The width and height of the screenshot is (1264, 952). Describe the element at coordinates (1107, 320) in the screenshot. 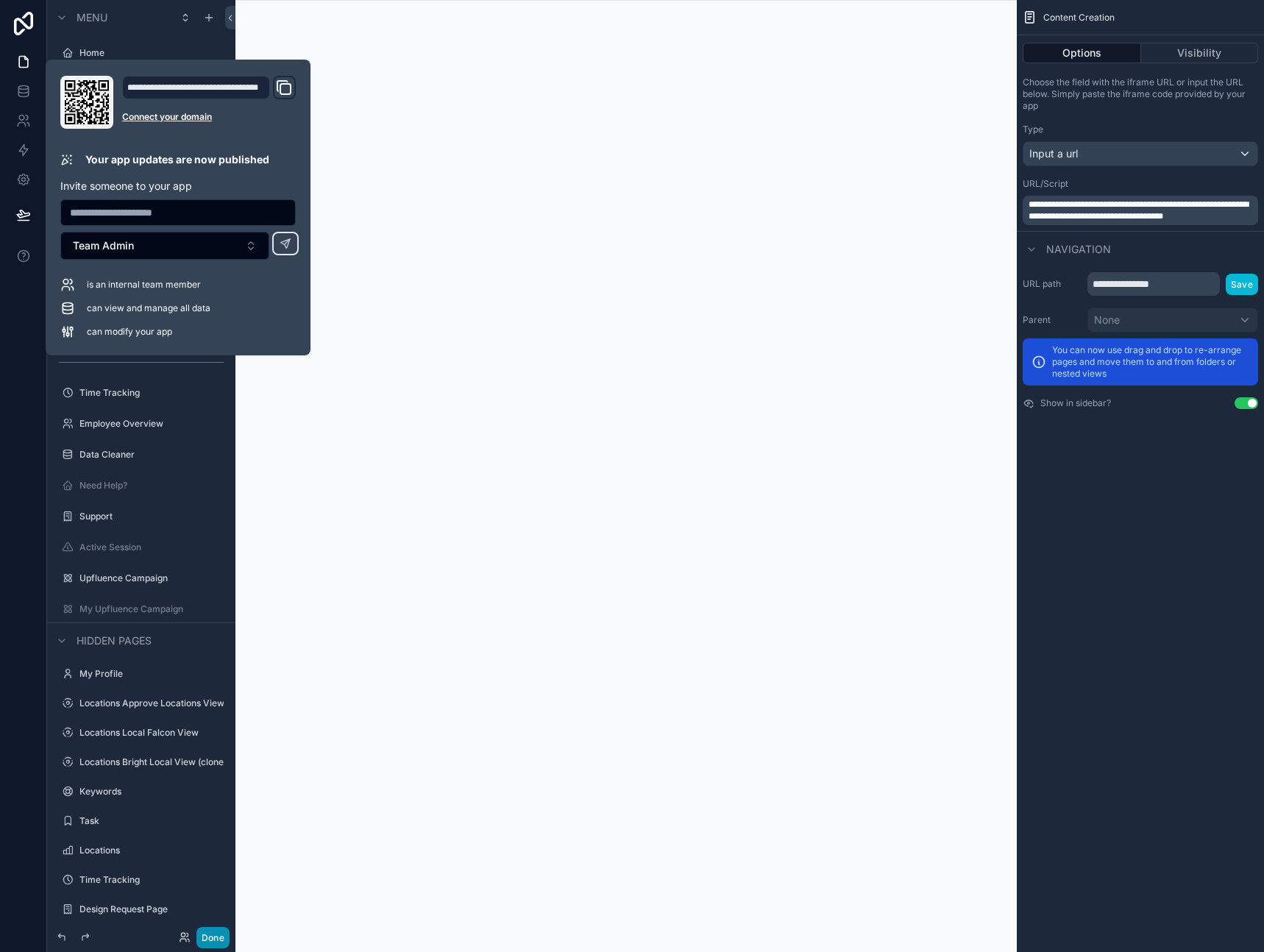

I see `span: None` at that location.